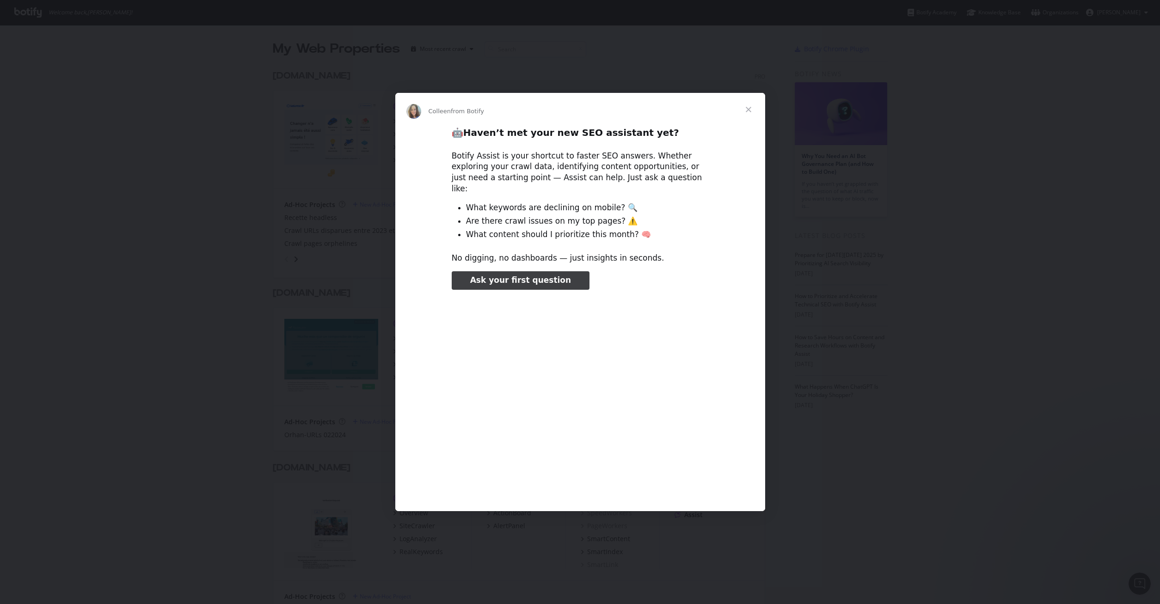  I want to click on li: Are there crawl issues on my top pages? ⚠️, so click(587, 222).